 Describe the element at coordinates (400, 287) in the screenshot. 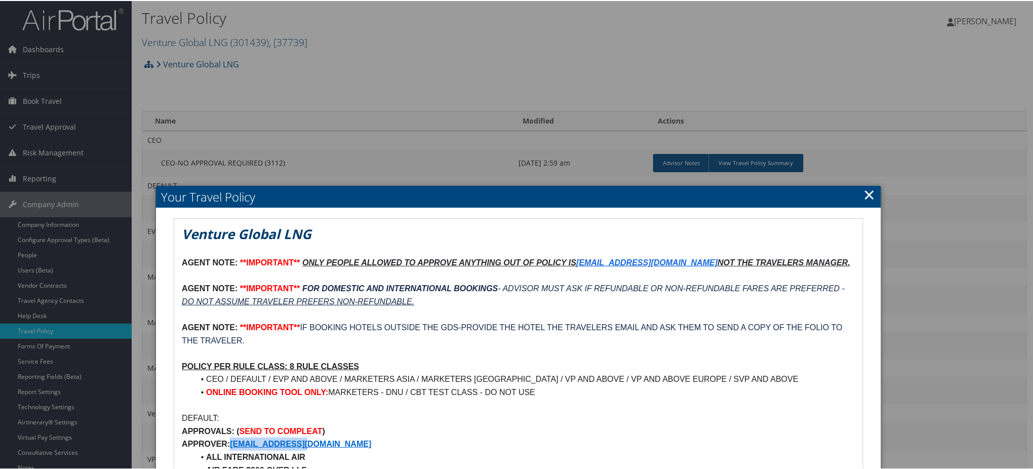

I see `em: FOR DOMESTIC AND INTERNATIONAL BOOKINGS` at that location.